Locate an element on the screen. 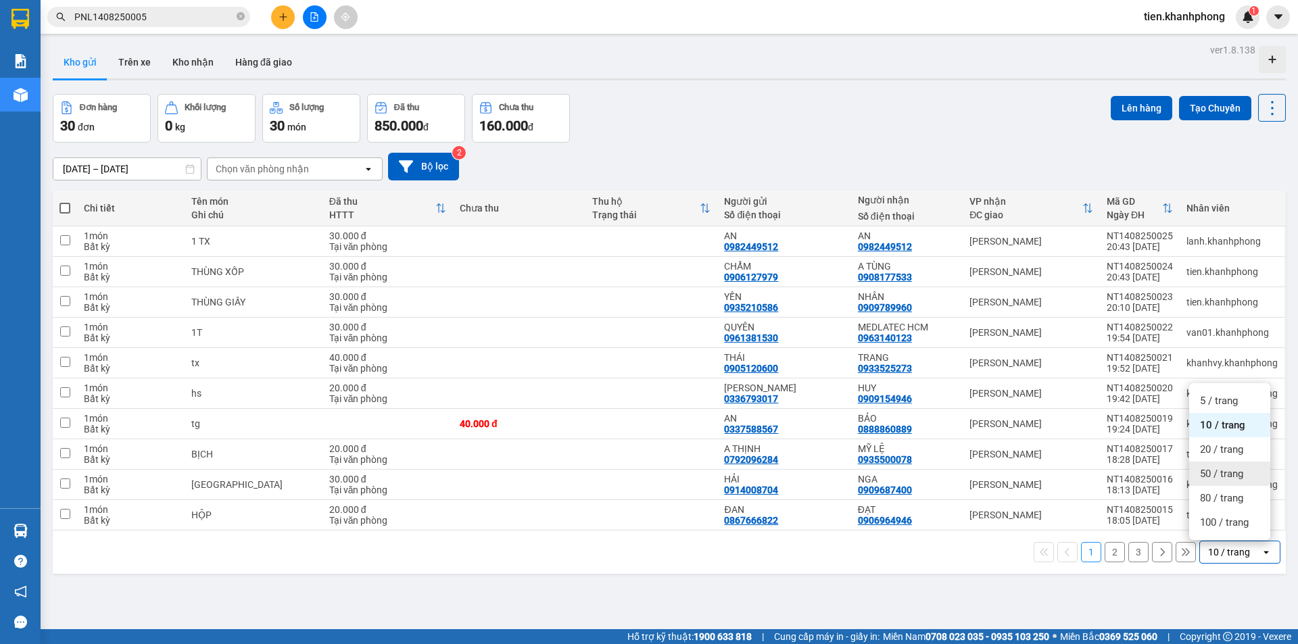  span: kg is located at coordinates (180, 127).